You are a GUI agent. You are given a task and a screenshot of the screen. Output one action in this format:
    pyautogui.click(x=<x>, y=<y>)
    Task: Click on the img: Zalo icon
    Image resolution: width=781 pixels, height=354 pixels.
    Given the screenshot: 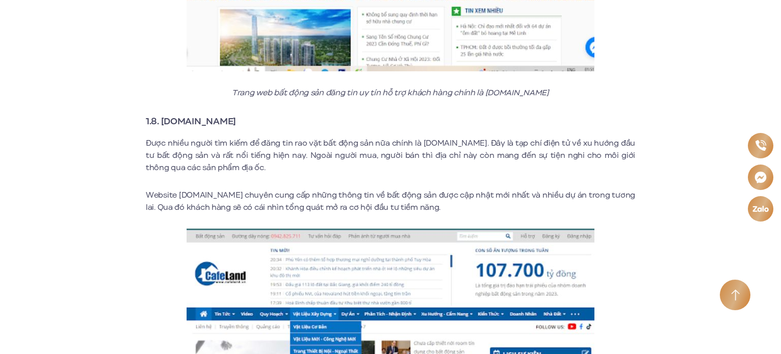 What is the action you would take?
    pyautogui.click(x=761, y=208)
    